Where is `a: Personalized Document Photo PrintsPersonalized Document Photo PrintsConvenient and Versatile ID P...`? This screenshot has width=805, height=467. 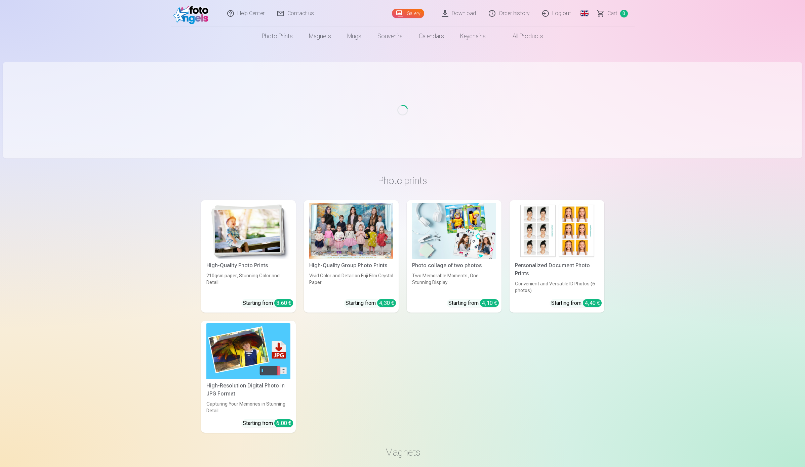 a: Personalized Document Photo PrintsPersonalized Document Photo PrintsConvenient and Versatile ID P... is located at coordinates (557, 256).